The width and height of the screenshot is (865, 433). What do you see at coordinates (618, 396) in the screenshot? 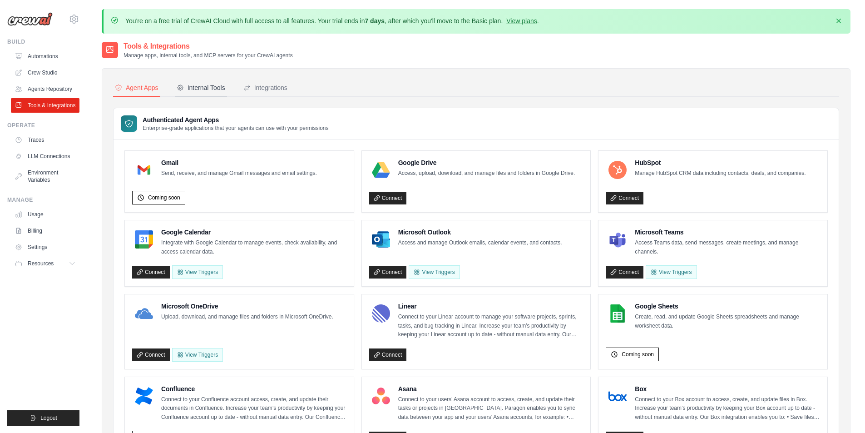
I see `img: Box Logo` at bounding box center [618, 396].